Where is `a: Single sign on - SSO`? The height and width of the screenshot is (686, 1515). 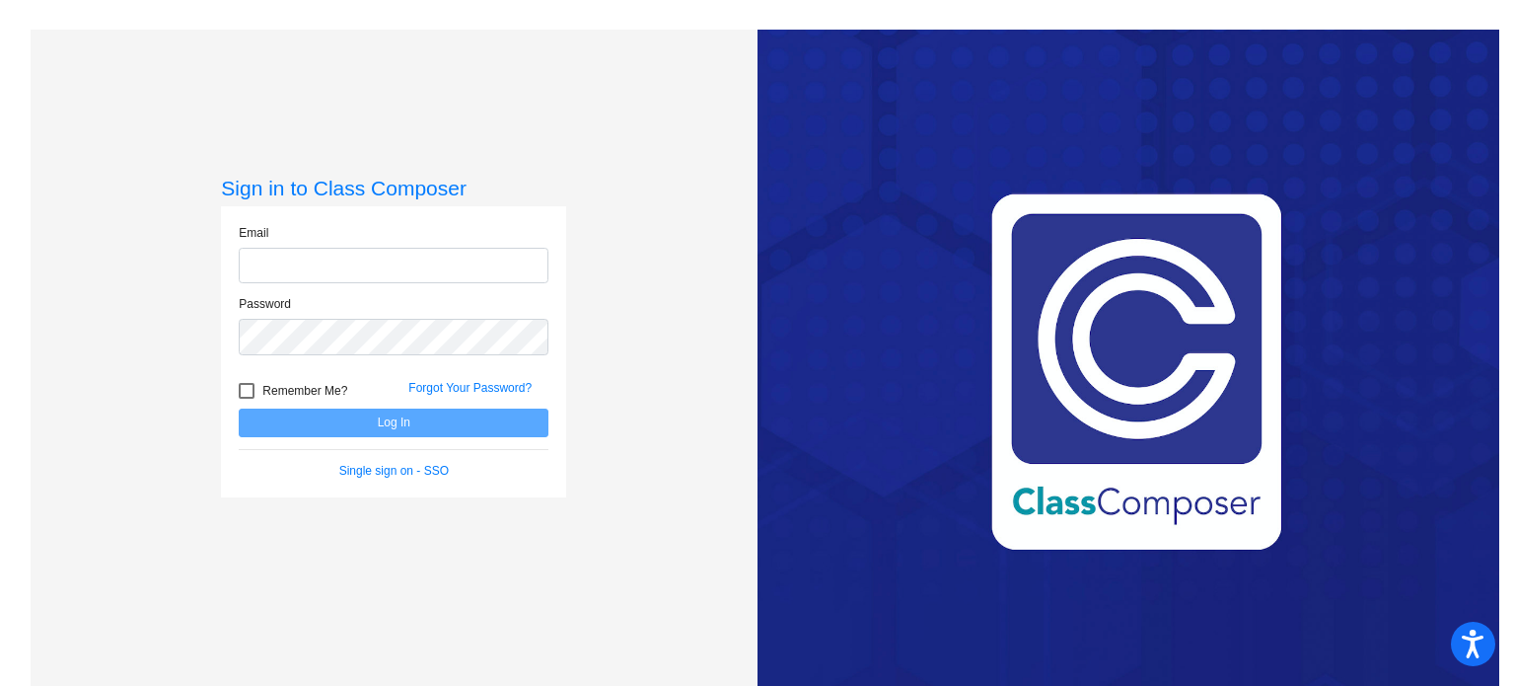 a: Single sign on - SSO is located at coordinates (394, 471).